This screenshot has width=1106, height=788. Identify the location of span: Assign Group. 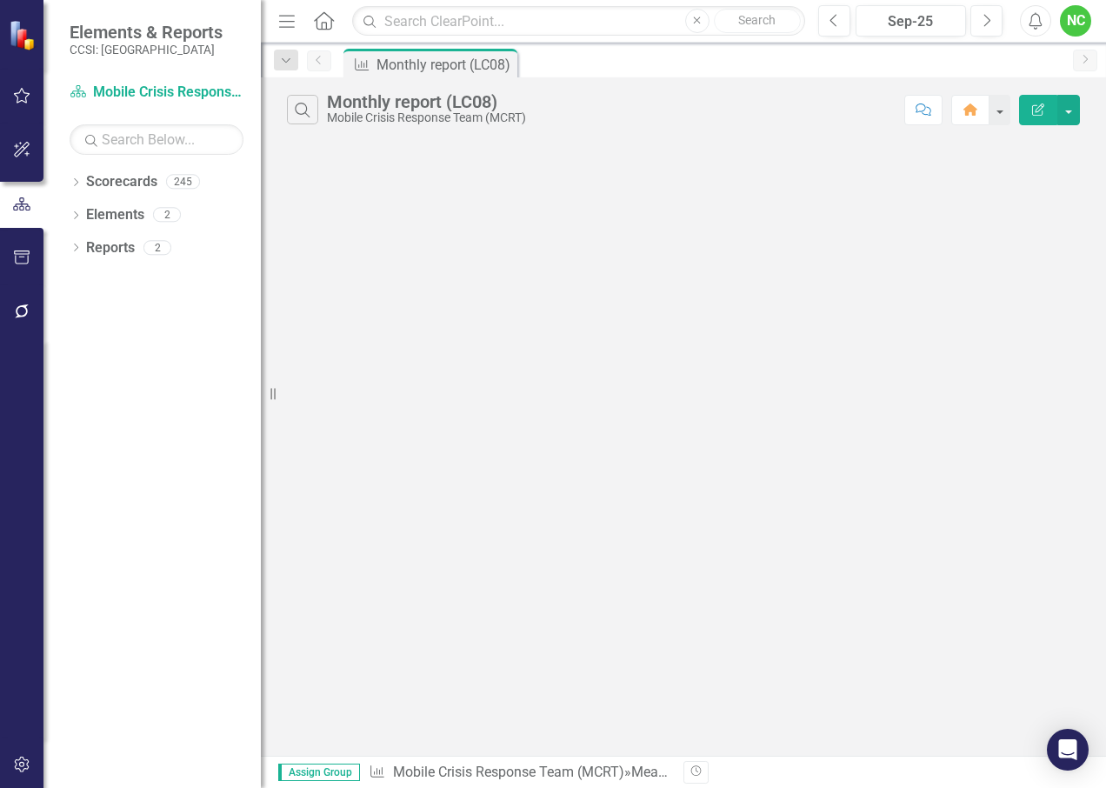
(319, 772).